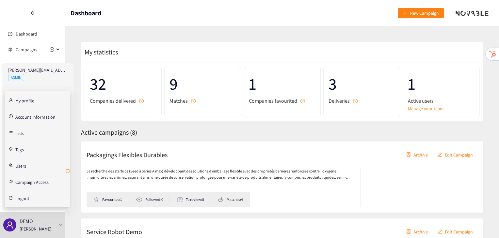  Describe the element at coordinates (420, 101) in the screenshot. I see `span: Active users` at that location.